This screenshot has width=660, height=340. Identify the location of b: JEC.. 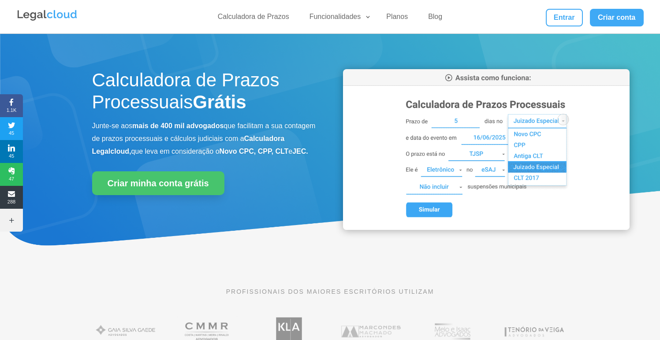
(300, 151).